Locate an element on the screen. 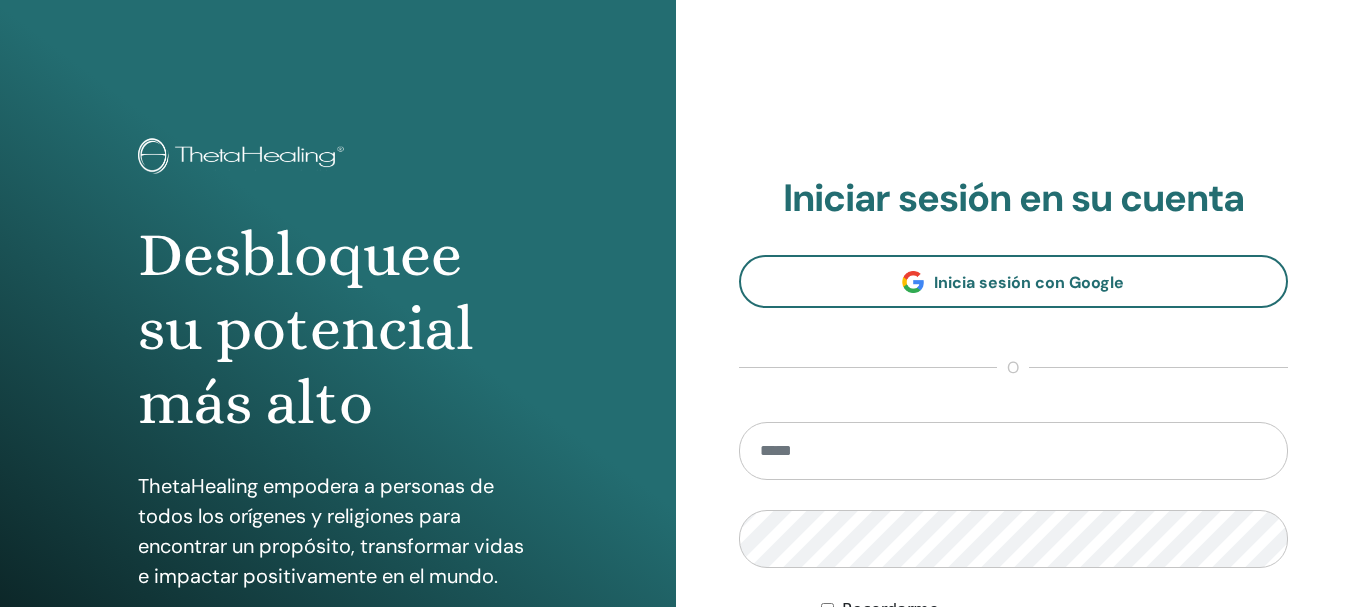 This screenshot has width=1351, height=607. h1: Desbloquee su potencial más alto is located at coordinates (338, 329).